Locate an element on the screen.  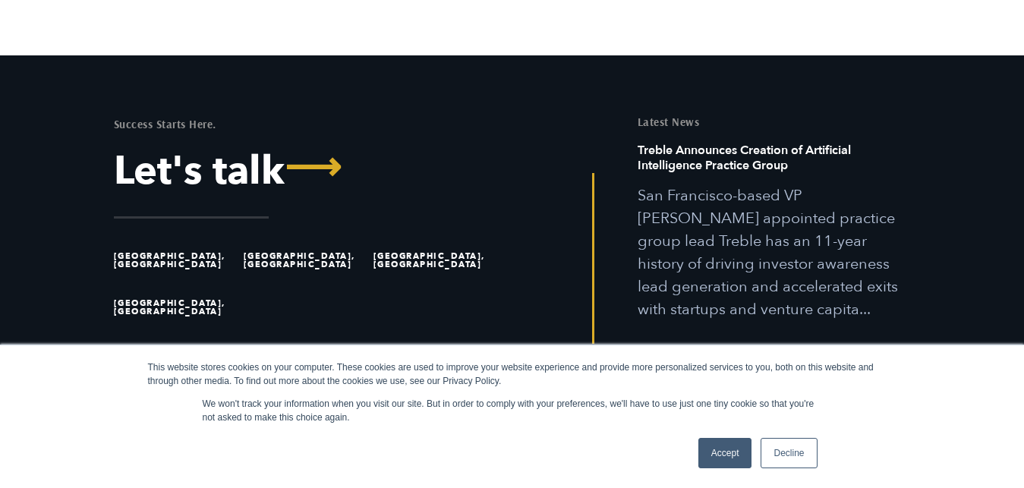
p: We won't track your information when you visit our site. But in order to comply with your prefere... is located at coordinates (512, 411).